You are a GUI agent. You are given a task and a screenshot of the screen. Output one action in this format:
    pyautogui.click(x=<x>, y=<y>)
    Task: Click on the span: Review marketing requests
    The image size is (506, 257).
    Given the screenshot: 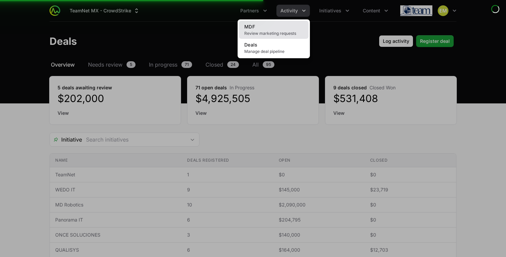 What is the action you would take?
    pyautogui.click(x=273, y=33)
    